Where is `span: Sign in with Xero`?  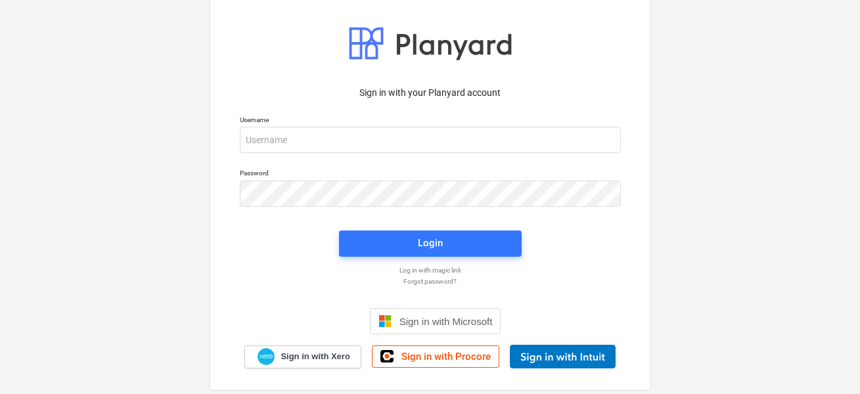 span: Sign in with Xero is located at coordinates (315, 357).